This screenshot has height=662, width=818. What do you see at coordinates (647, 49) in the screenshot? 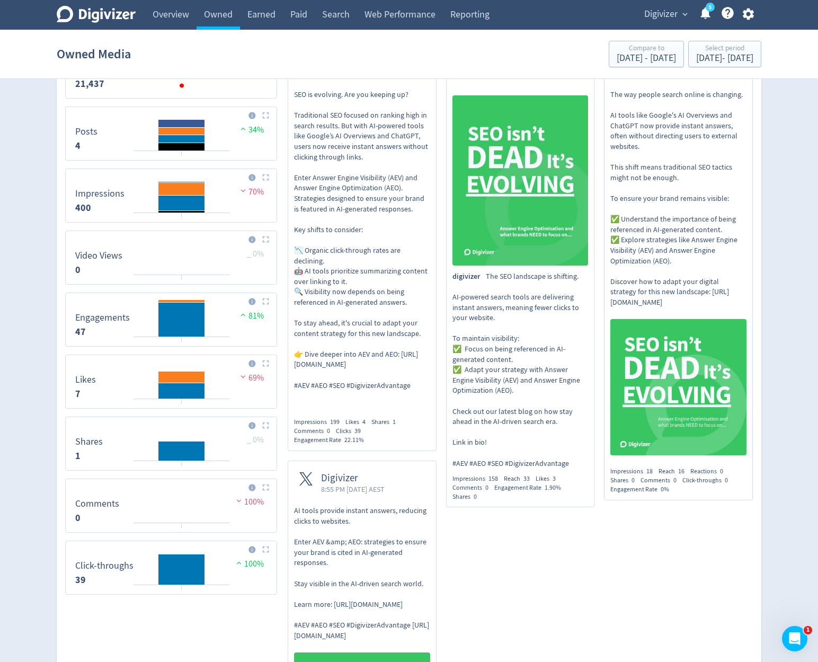
I see `div: Compare to` at bounding box center [647, 49].